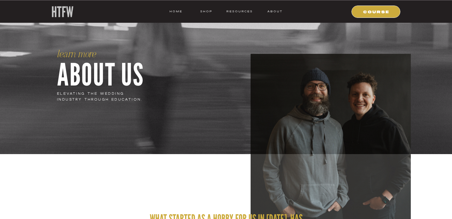 The width and height of the screenshot is (452, 219). Describe the element at coordinates (137, 54) in the screenshot. I see `h1: learn more` at that location.